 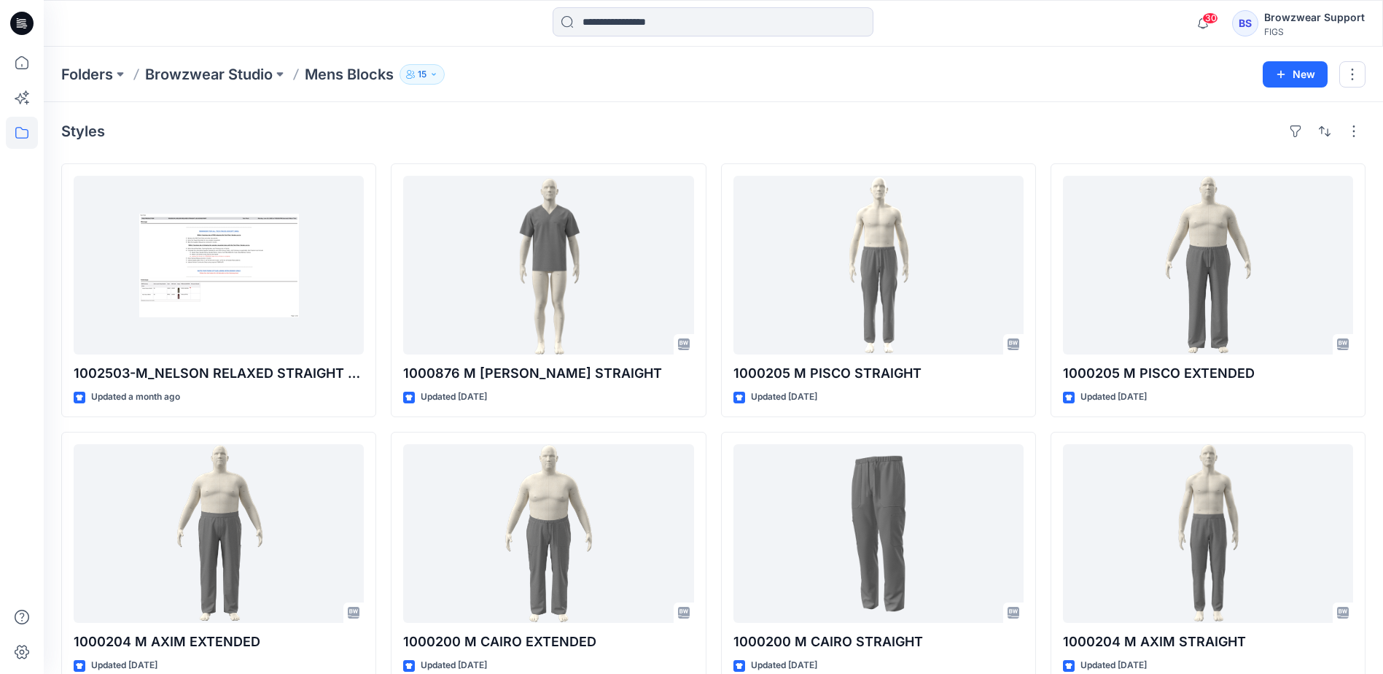 What do you see at coordinates (219, 533) in the screenshot?
I see `a: 1000204 M AXIM EXTENDED` at bounding box center [219, 533].